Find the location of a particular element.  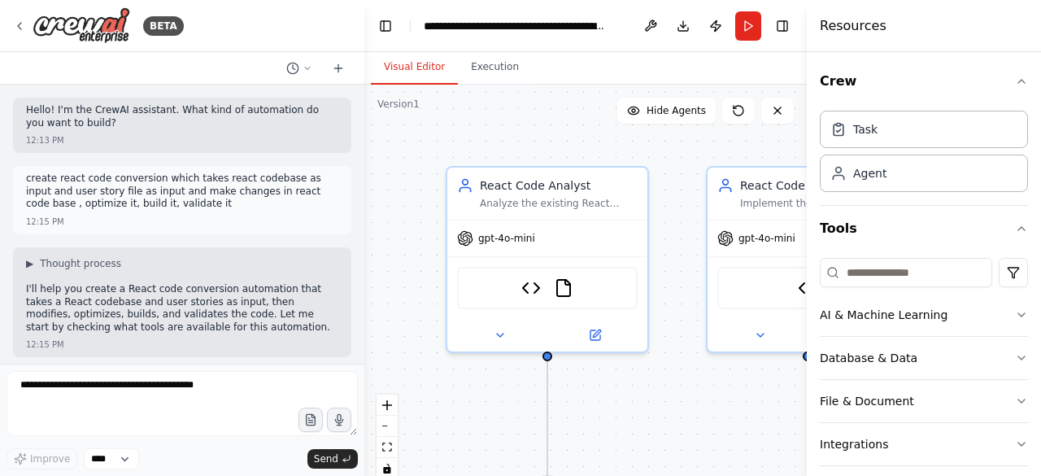

p: I'll help you create a React code conversion automation that takes a React codebase and user stor... is located at coordinates (182, 308).